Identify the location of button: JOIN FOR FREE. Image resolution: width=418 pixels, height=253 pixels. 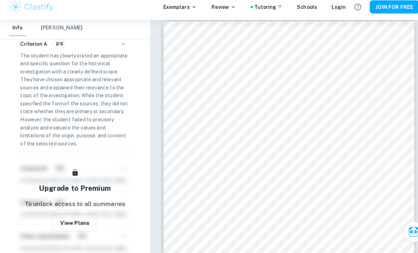
(385, 13).